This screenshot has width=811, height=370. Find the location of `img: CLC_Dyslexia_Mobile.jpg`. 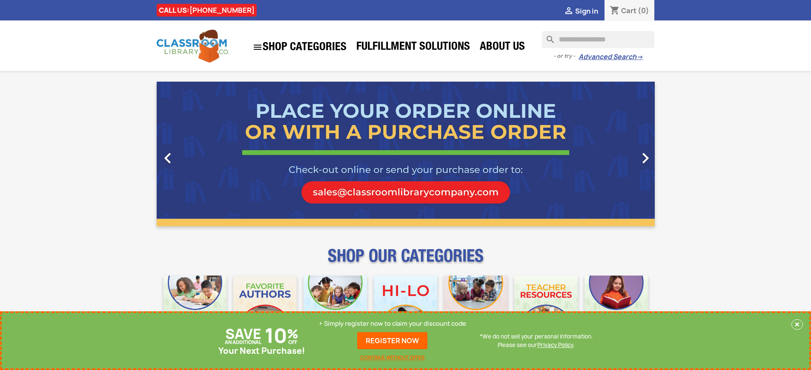

img: CLC_Dyslexia_Mobile.jpg is located at coordinates (616, 307).